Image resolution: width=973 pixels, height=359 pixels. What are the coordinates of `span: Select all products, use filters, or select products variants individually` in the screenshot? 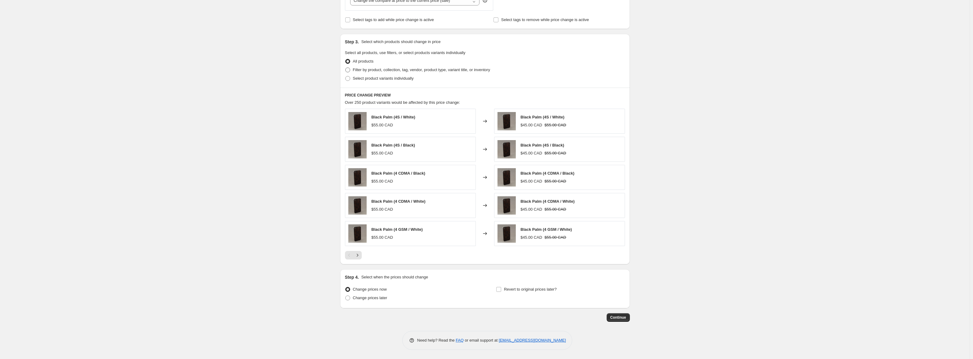 It's located at (405, 52).